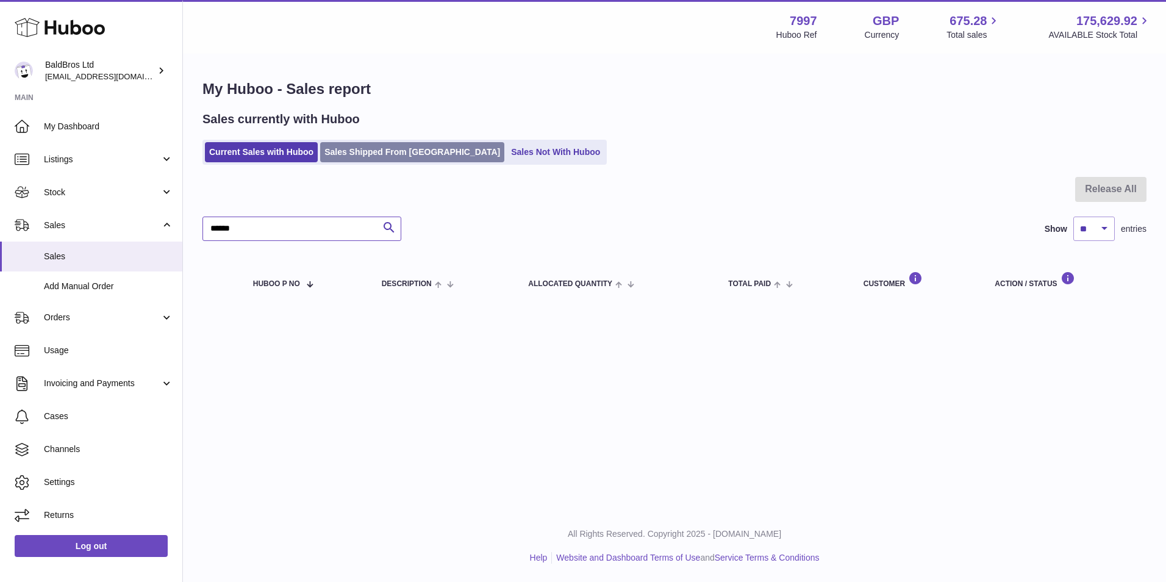 Image resolution: width=1166 pixels, height=582 pixels. Describe the element at coordinates (749, 284) in the screenshot. I see `span: Total paid` at that location.